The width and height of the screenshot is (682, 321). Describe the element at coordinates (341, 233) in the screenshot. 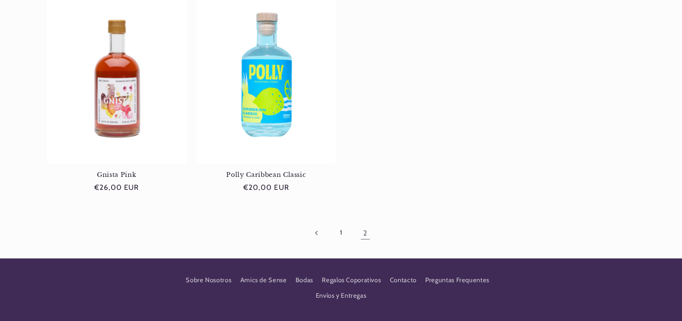

I see `nav: Paginación` at that location.